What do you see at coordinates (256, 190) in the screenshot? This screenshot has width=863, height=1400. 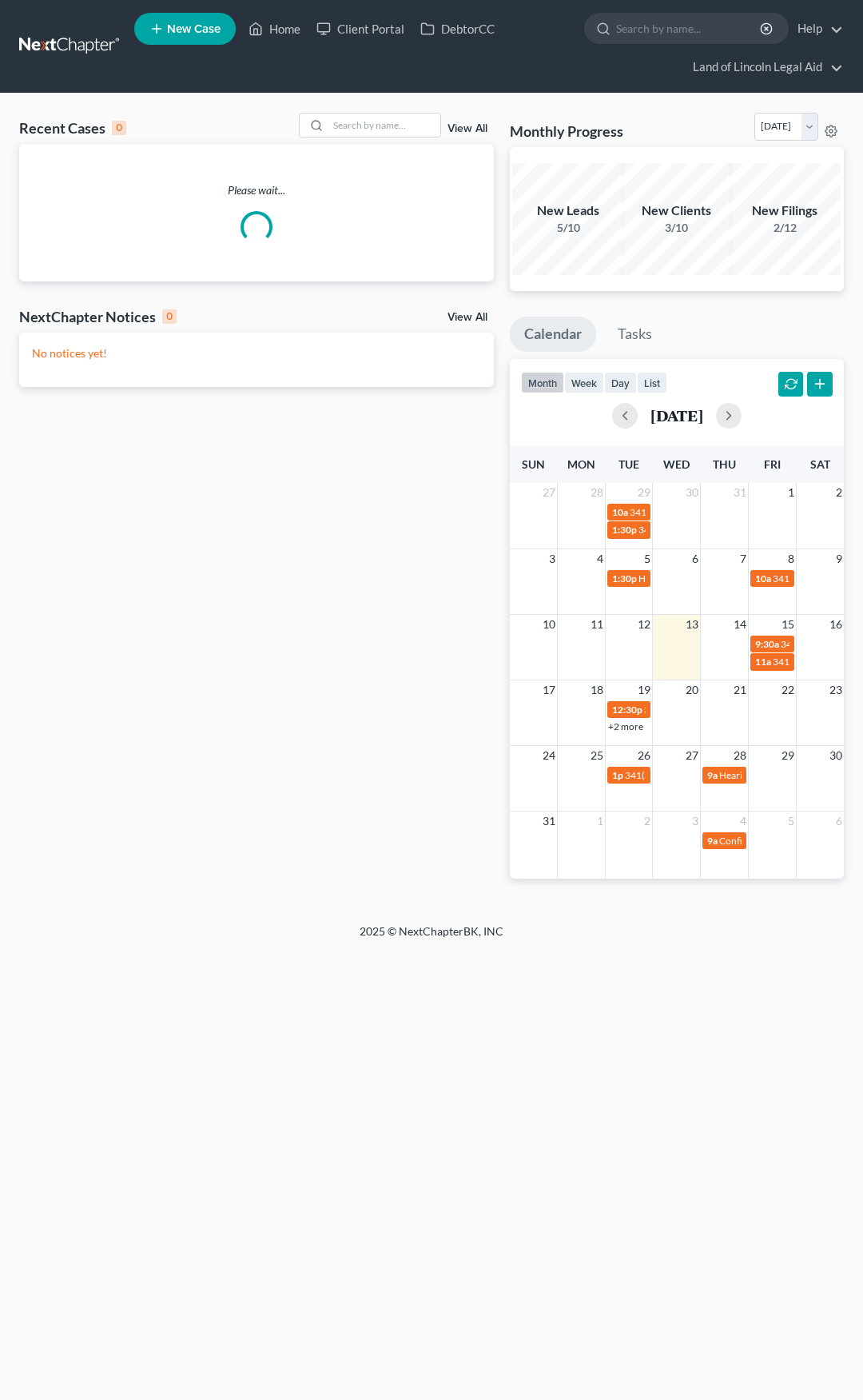 I see `p: Please wait...` at bounding box center [256, 190].